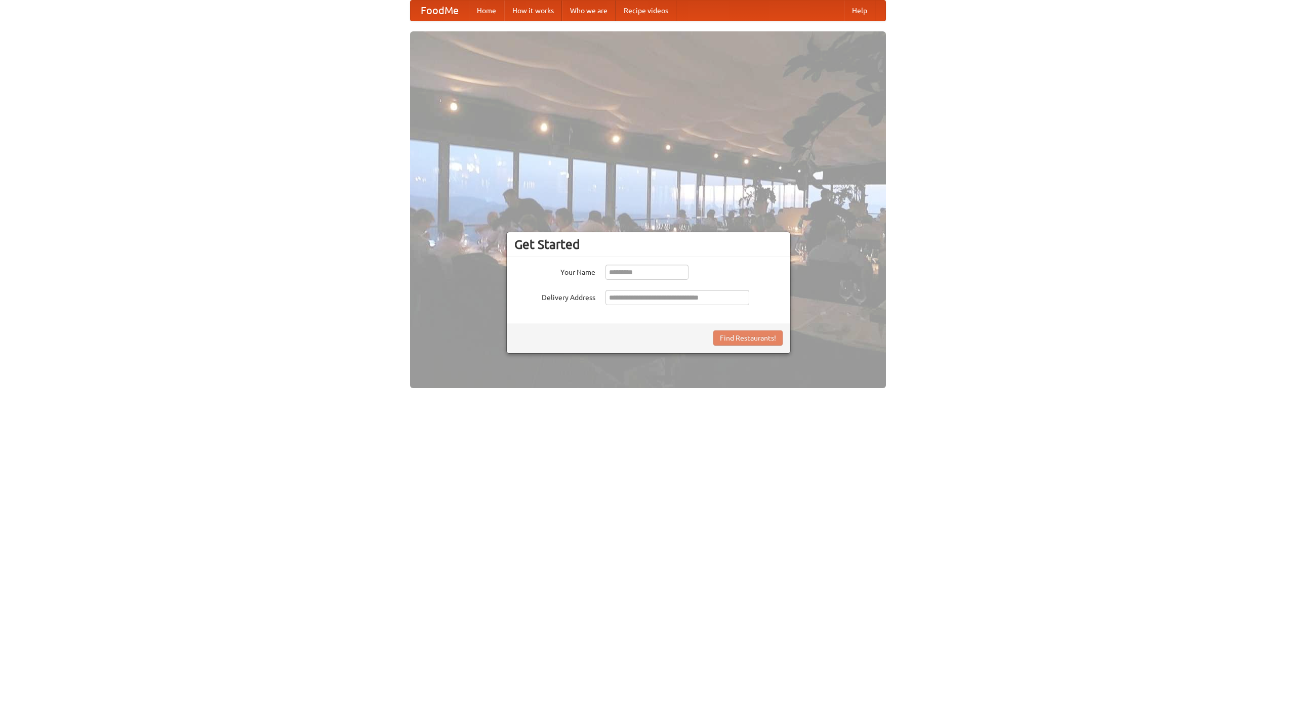  What do you see at coordinates (533, 11) in the screenshot?
I see `a: How it works` at bounding box center [533, 11].